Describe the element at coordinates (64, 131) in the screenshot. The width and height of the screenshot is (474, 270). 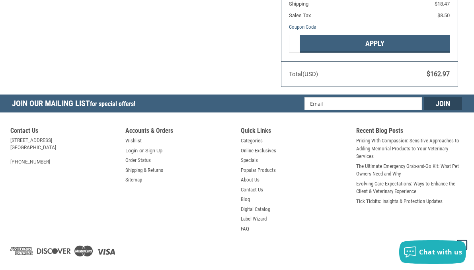
I see `h5: Contact Us` at that location.